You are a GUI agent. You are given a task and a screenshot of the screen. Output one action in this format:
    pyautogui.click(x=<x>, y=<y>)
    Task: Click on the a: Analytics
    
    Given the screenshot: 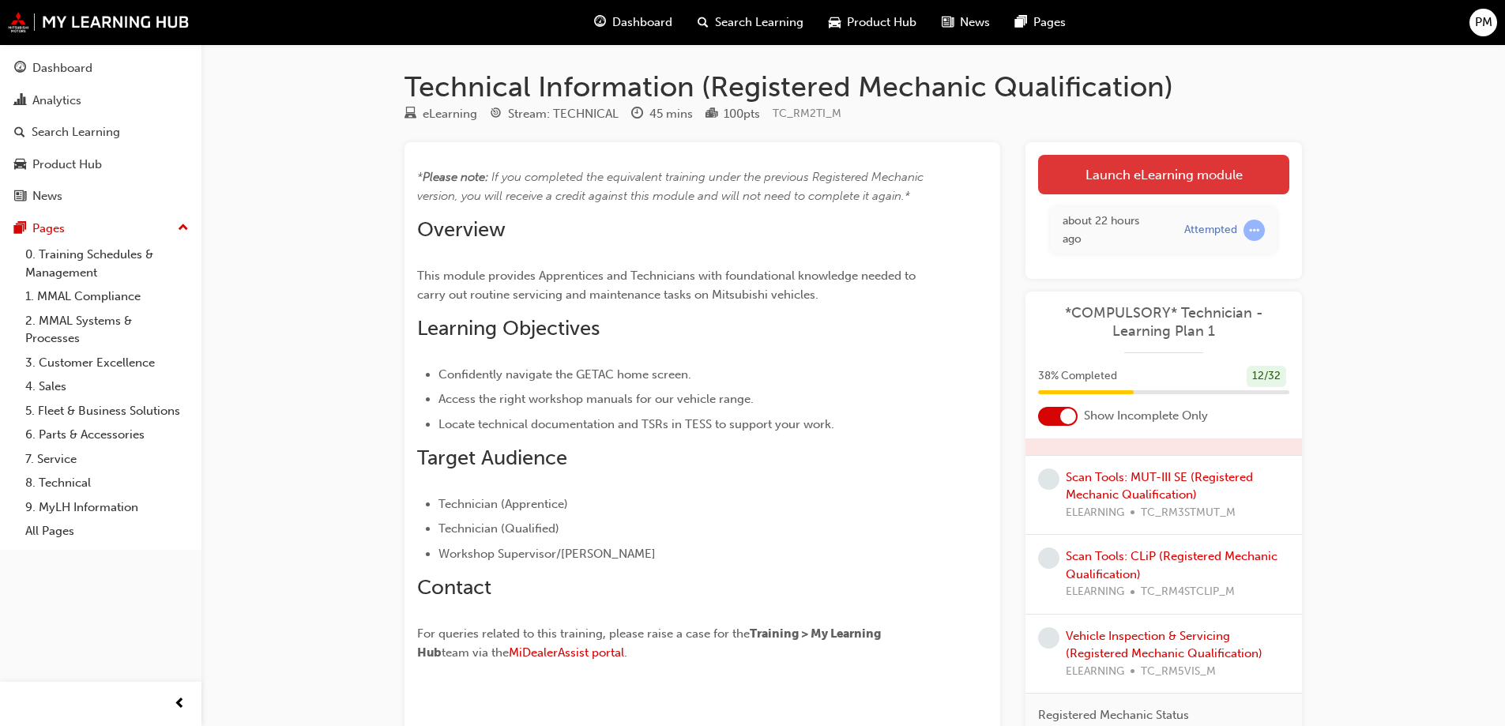 What is the action you would take?
    pyautogui.click(x=100, y=100)
    